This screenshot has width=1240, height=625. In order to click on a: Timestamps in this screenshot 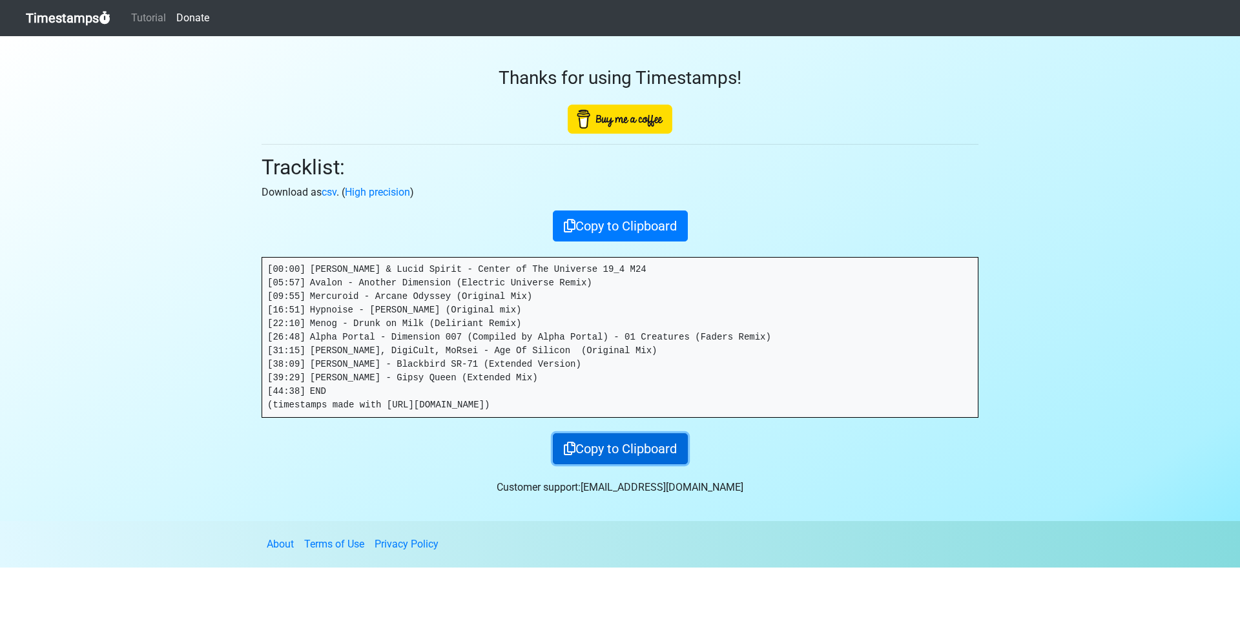, I will do `click(68, 18)`.